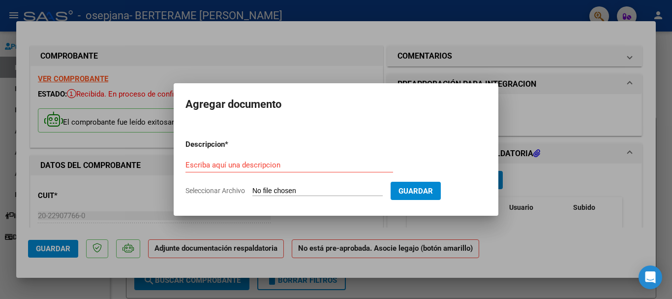 The height and width of the screenshot is (299, 672). What do you see at coordinates (416, 190) in the screenshot?
I see `button: Guardar` at bounding box center [416, 190].